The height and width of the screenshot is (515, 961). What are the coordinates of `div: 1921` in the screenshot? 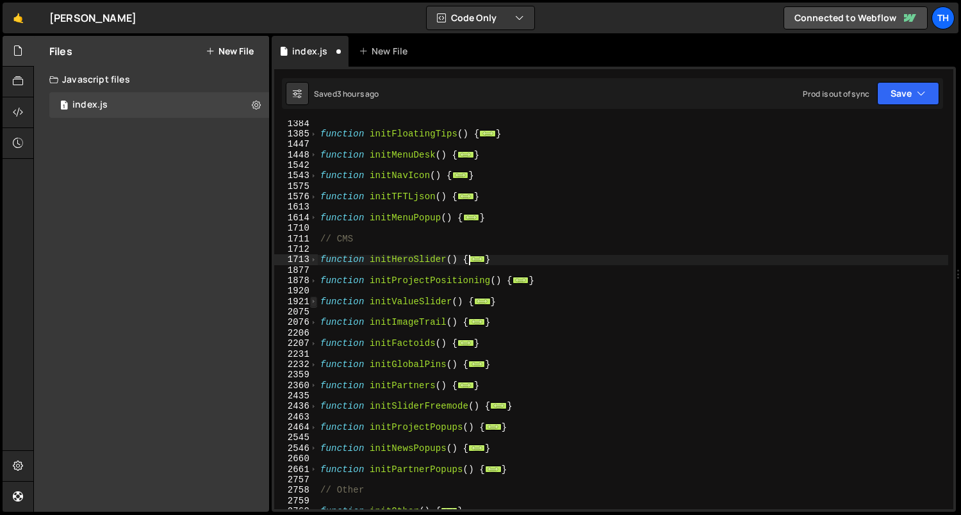 It's located at (296, 302).